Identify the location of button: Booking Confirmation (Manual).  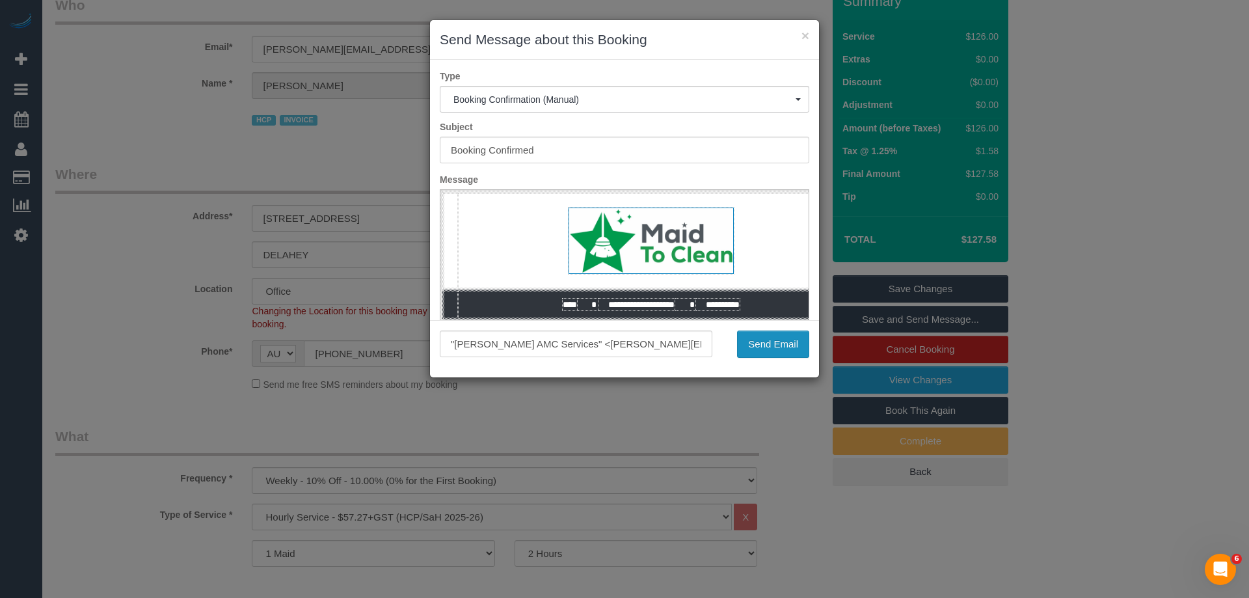
(624, 99).